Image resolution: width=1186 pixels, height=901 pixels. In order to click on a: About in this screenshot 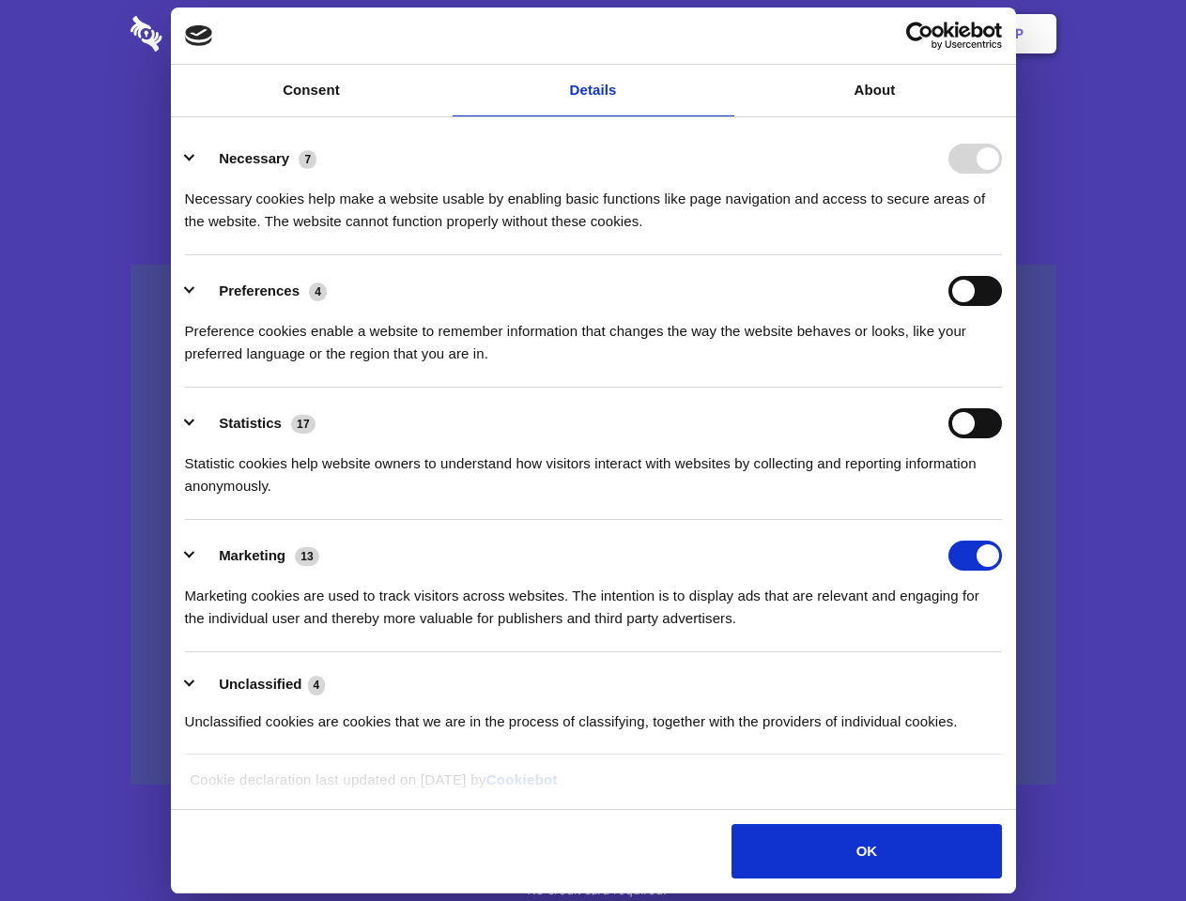, I will do `click(875, 90)`.